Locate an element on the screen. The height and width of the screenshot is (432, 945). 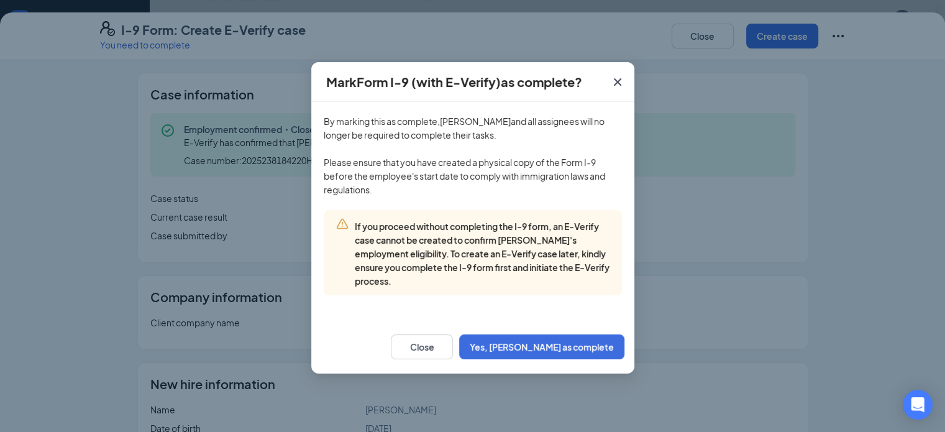
svg: Warning is located at coordinates (342, 224).